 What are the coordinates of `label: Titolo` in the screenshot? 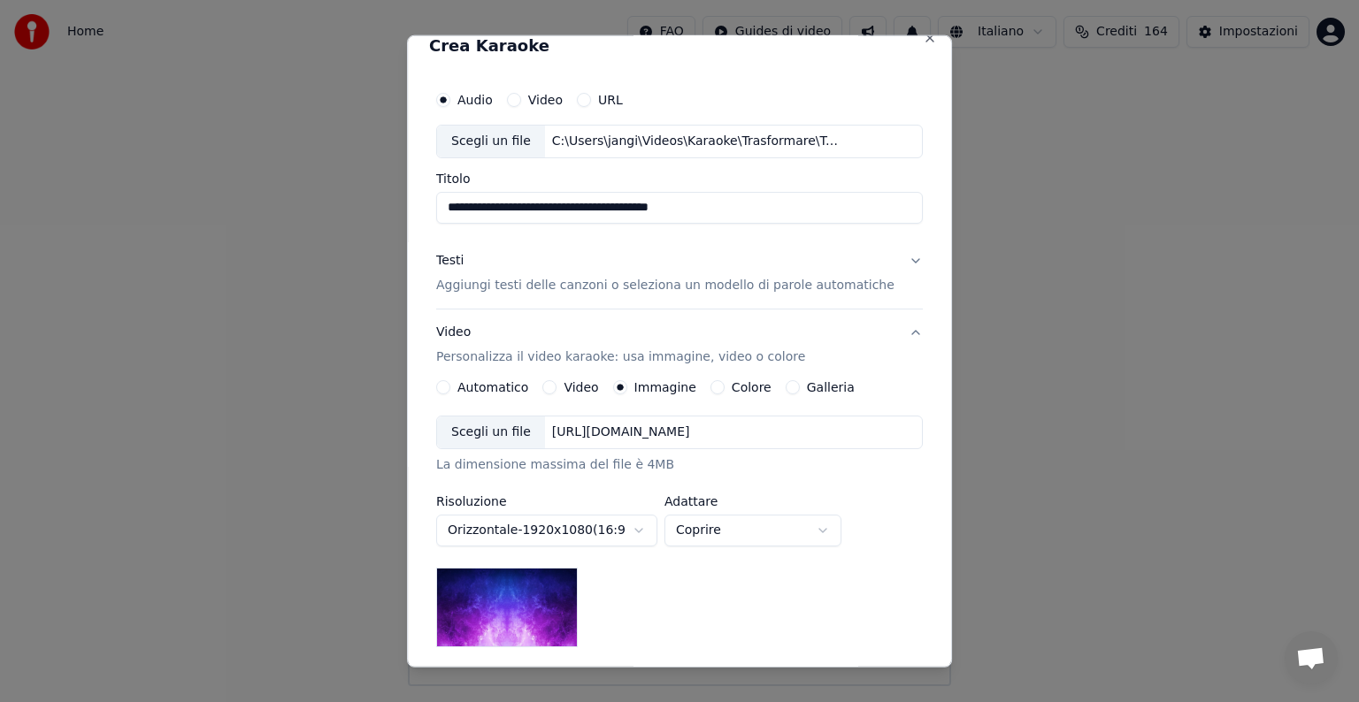 It's located at (679, 179).